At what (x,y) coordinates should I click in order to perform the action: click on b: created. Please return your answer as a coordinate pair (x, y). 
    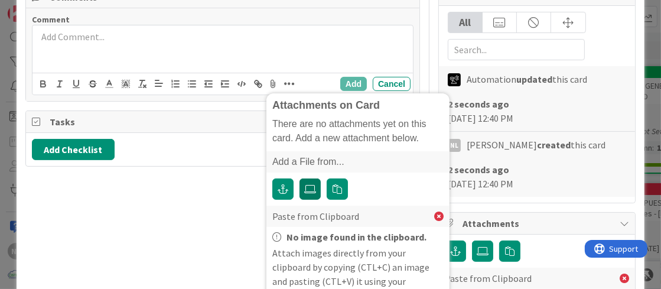
    Looking at the image, I should click on (554, 145).